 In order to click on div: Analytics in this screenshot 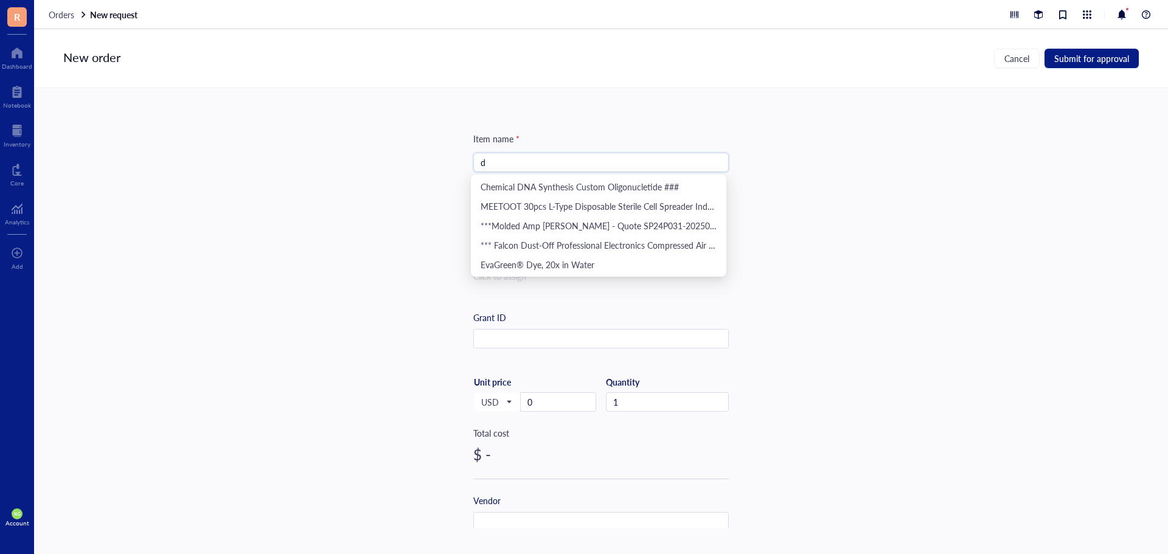, I will do `click(17, 222)`.